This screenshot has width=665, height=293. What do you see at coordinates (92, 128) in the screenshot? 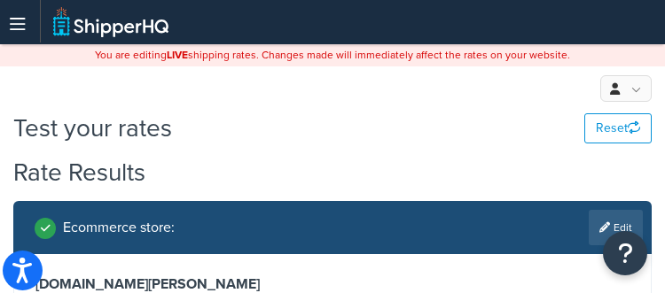
I see `h1: Test your rates` at bounding box center [92, 128].